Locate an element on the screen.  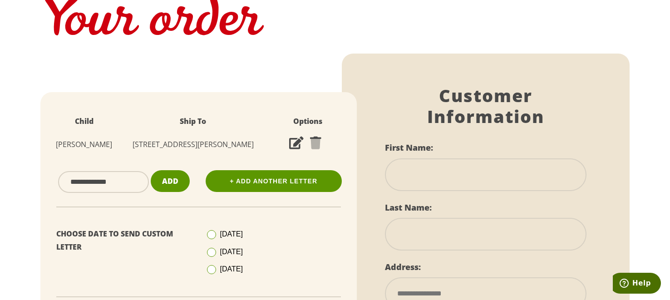
button: Add is located at coordinates (170, 181).